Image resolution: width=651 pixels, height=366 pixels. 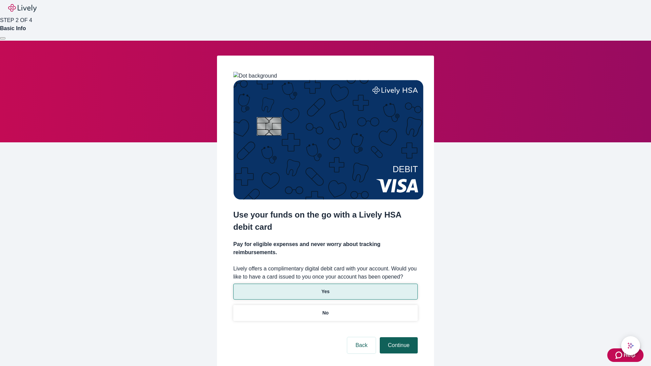 I want to click on svg: Zendesk support icon, so click(x=620, y=356).